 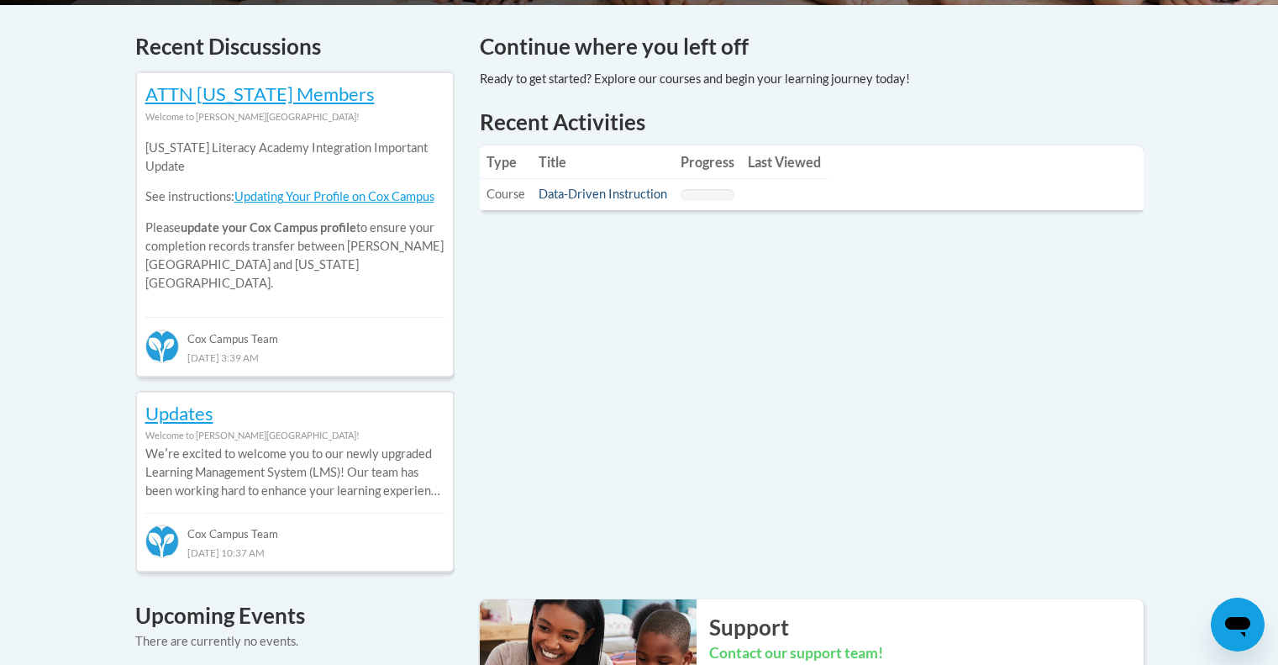 What do you see at coordinates (926, 653) in the screenshot?
I see `h3: Contact our support team!` at bounding box center [926, 653].